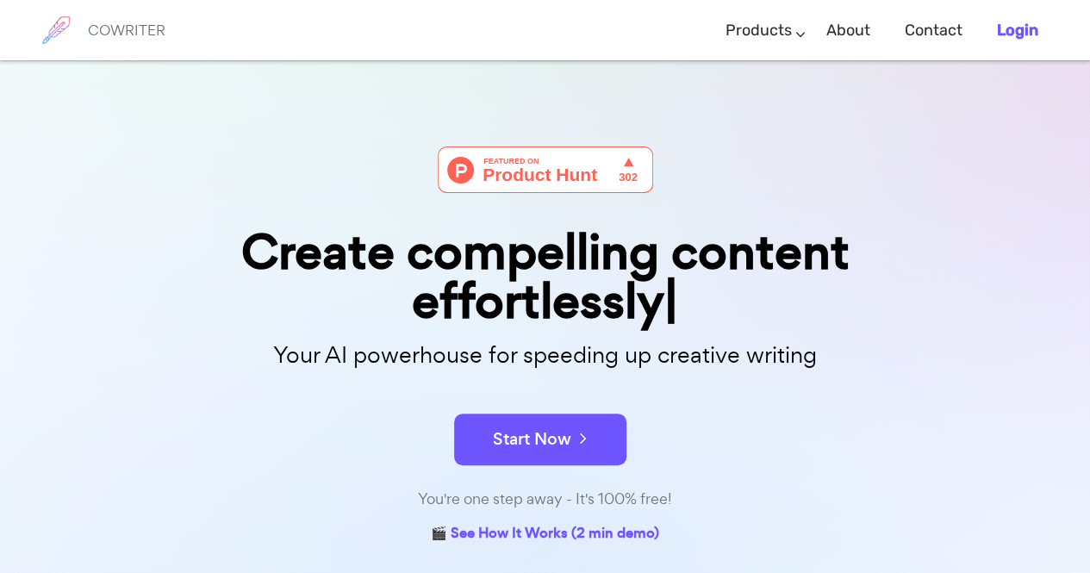 The width and height of the screenshot is (1090, 573). I want to click on button: Start Now, so click(540, 439).